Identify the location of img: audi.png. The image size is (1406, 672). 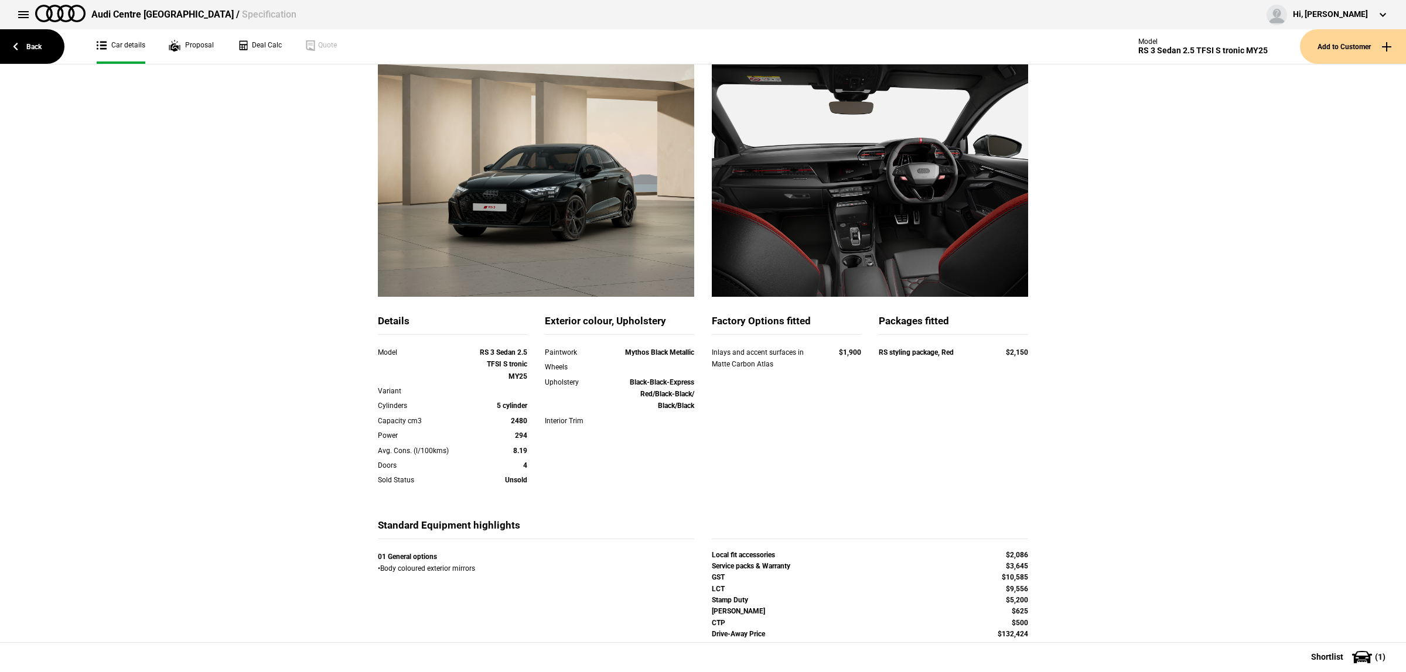
(60, 13).